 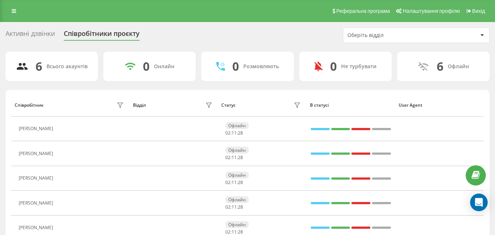 What do you see at coordinates (359, 66) in the screenshot?
I see `div: Не турбувати` at bounding box center [359, 66].